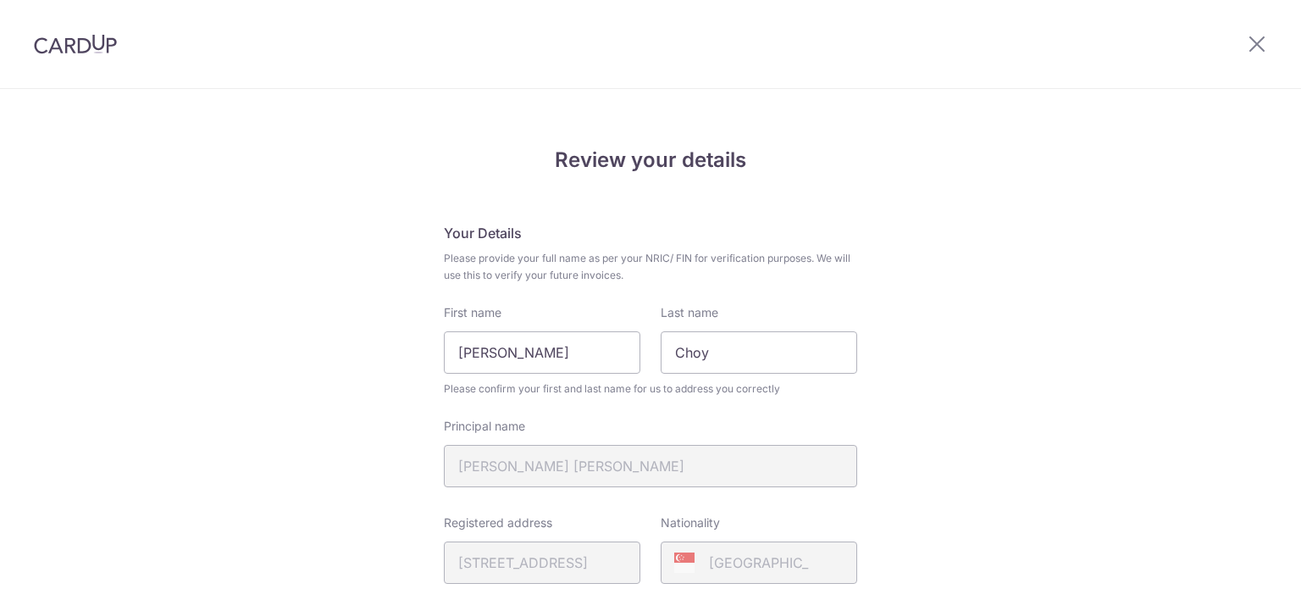  What do you see at coordinates (498, 523) in the screenshot?
I see `label: Registered address` at bounding box center [498, 523].